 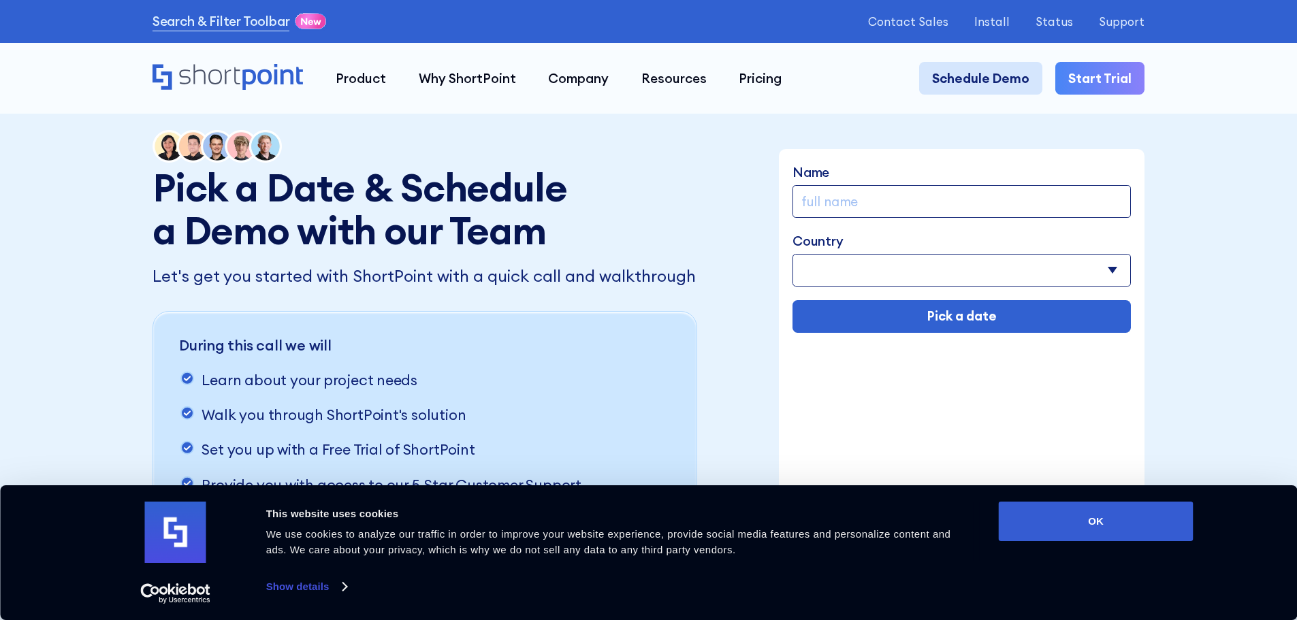 I want to click on p: Status, so click(x=1054, y=21).